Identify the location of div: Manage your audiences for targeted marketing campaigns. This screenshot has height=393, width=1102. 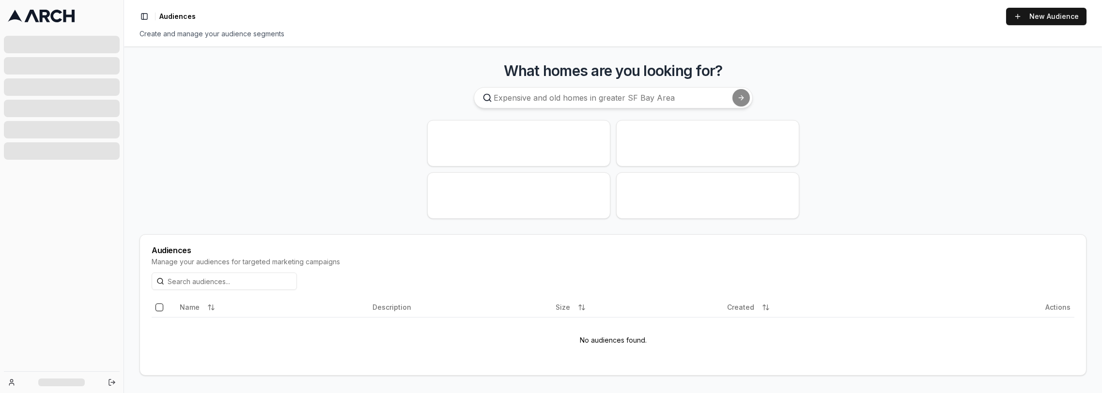
(613, 262).